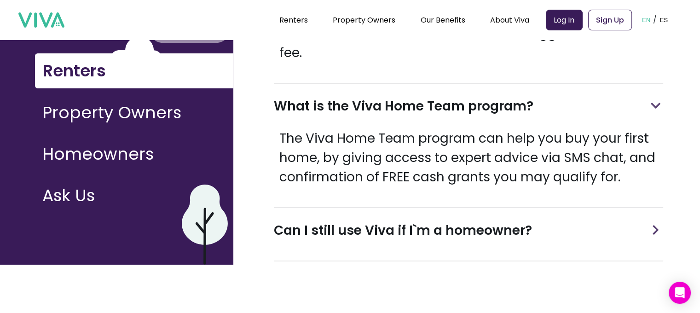 The height and width of the screenshot is (313, 700). What do you see at coordinates (680, 293) in the screenshot?
I see `div: Open Intercom Messenger` at bounding box center [680, 293].